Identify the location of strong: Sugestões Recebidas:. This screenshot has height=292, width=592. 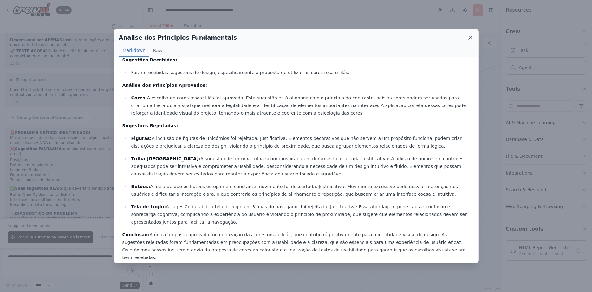
(150, 60).